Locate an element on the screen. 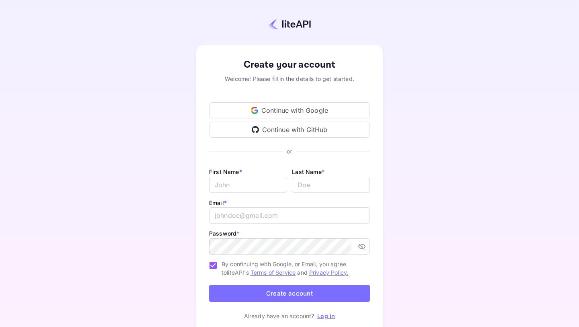  p: Already have an account? is located at coordinates (279, 315).